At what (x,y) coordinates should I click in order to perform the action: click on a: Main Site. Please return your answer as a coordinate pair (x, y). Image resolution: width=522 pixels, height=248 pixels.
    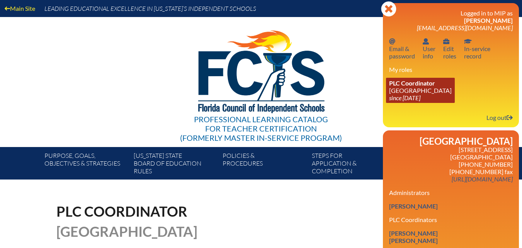
    Looking at the image, I should click on (20, 8).